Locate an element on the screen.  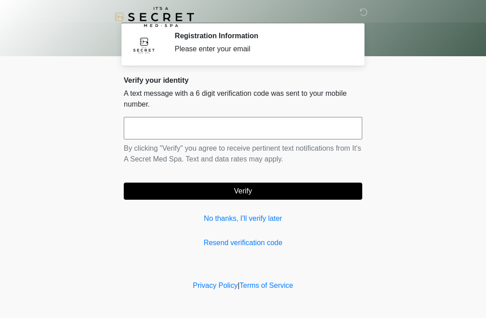
p: By clicking "Verify" you agree to receive pertinent text notifications from It's A Secret Med Spa... is located at coordinates (243, 154).